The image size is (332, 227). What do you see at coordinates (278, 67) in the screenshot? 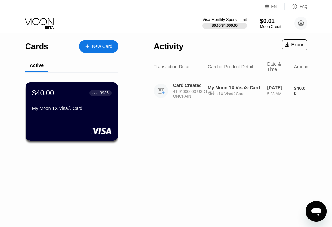
I see `div: Date & Time` at bounding box center [278, 67].